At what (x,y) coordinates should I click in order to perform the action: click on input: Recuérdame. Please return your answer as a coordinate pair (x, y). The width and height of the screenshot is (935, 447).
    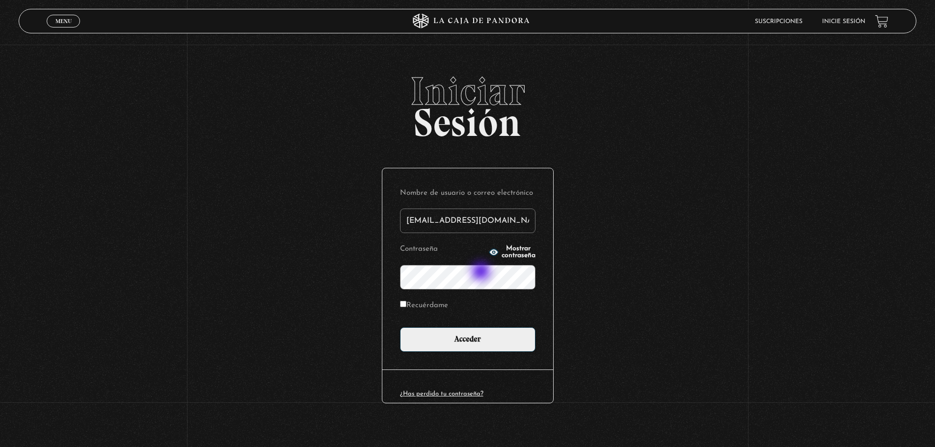
    Looking at the image, I should click on (403, 304).